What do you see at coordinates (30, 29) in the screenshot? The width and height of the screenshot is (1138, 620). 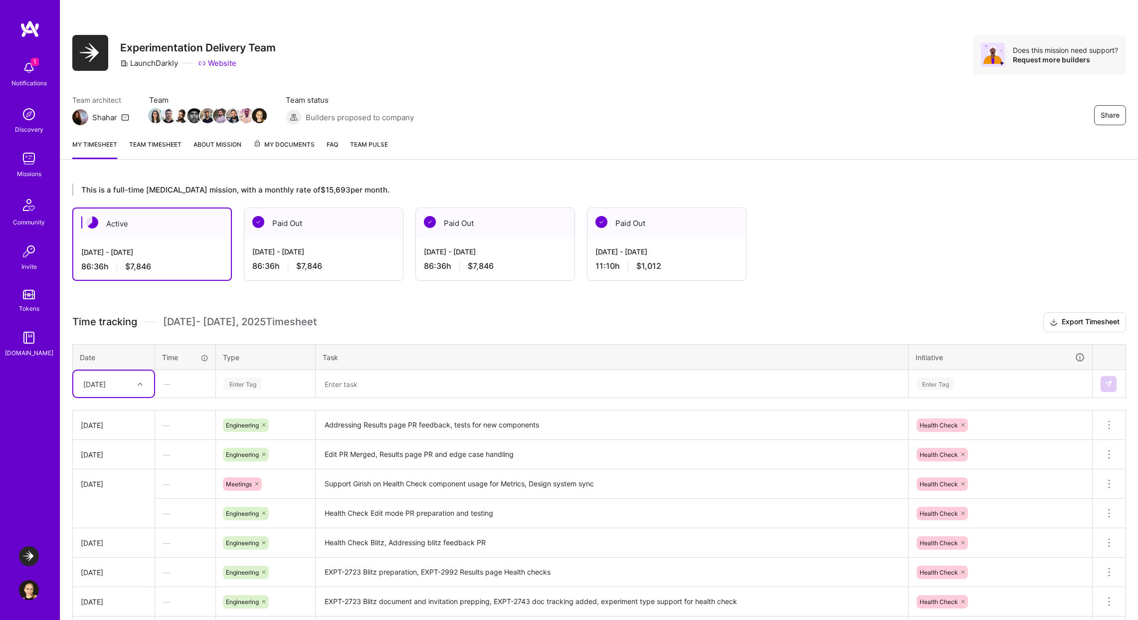 I see `img: logo` at bounding box center [30, 29].